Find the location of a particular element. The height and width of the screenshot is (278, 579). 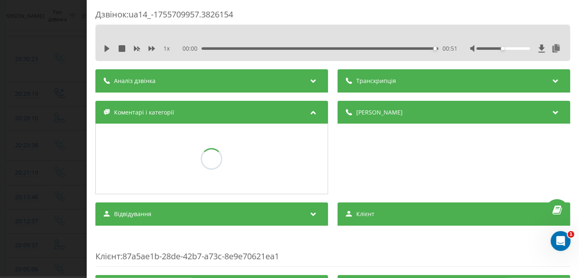

span: Аналіз дзвінка is located at coordinates (135, 81).